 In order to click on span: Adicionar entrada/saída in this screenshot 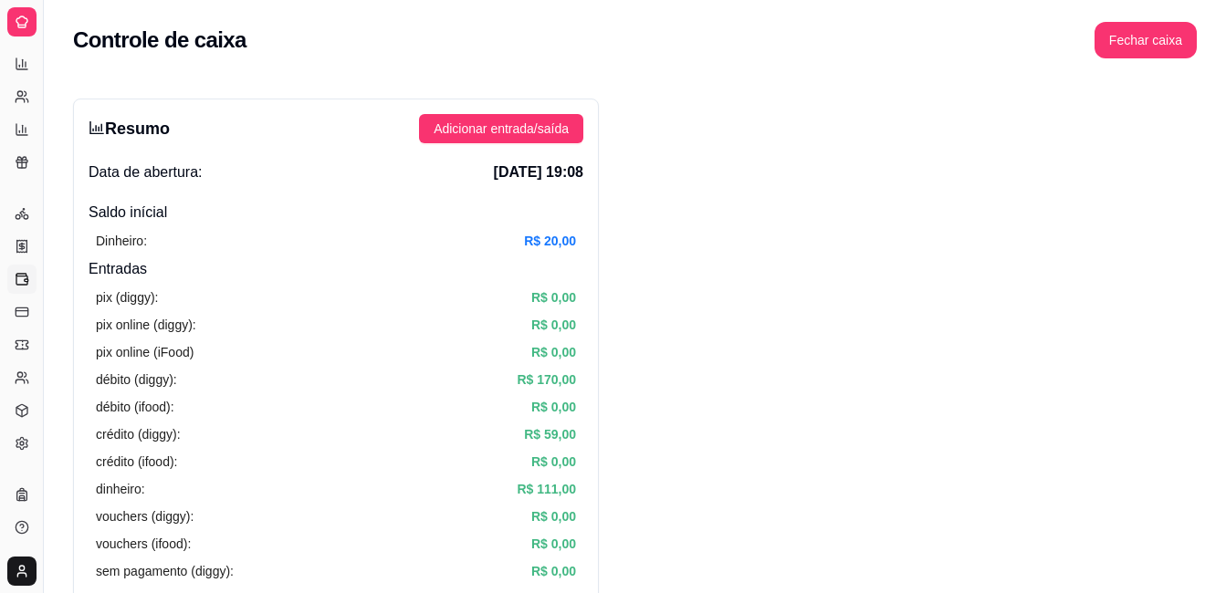, I will do `click(501, 129)`.